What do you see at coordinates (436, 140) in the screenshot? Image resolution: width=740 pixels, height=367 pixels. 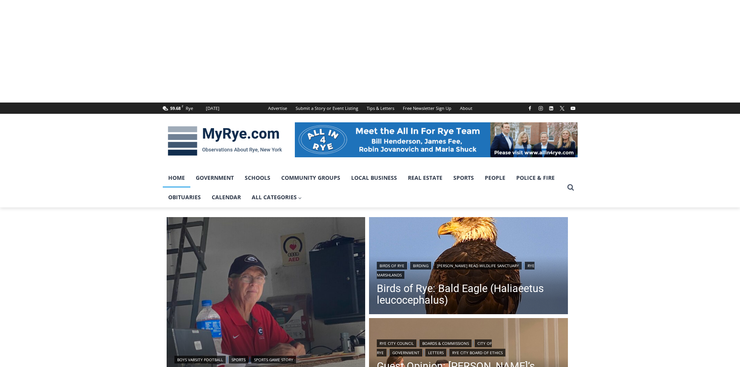 I see `a: All in for Rye` at bounding box center [436, 140].